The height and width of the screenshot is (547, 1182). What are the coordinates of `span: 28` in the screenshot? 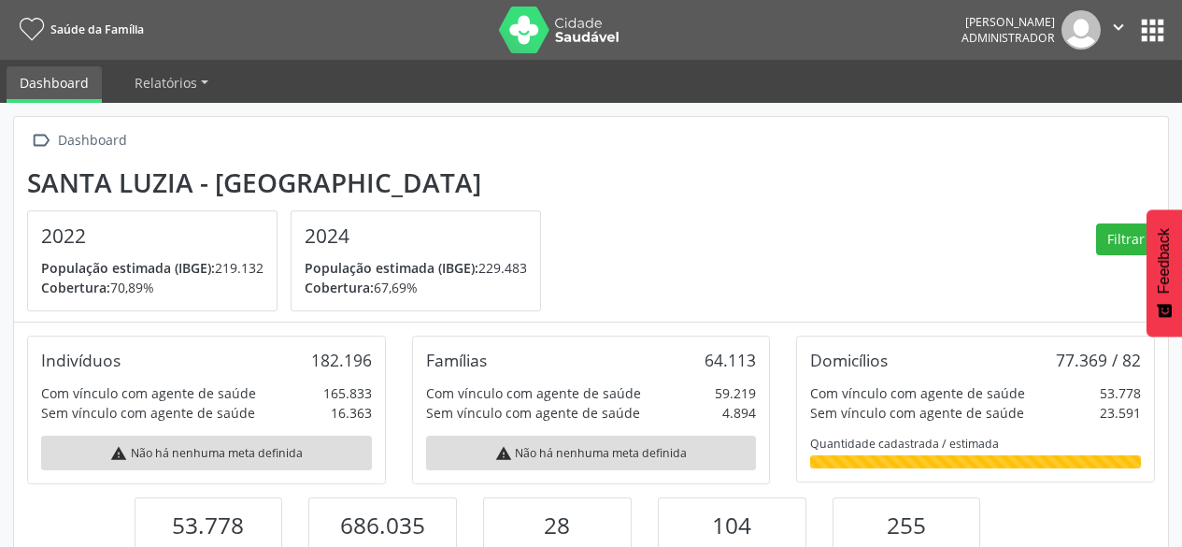 It's located at (557, 524).